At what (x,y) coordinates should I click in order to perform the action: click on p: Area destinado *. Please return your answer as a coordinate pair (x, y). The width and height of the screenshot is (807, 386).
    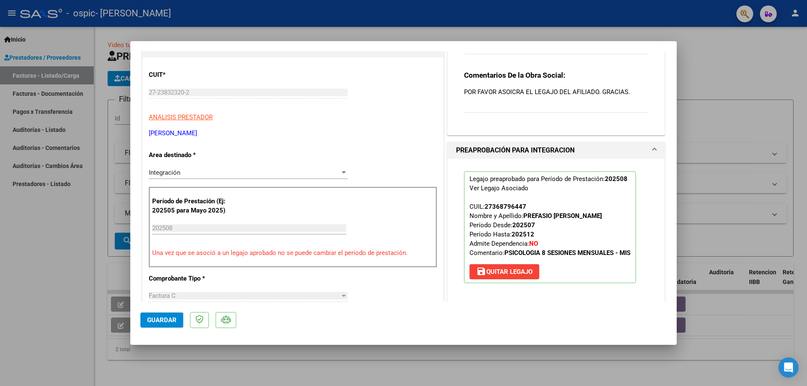
    Looking at the image, I should click on (192, 155).